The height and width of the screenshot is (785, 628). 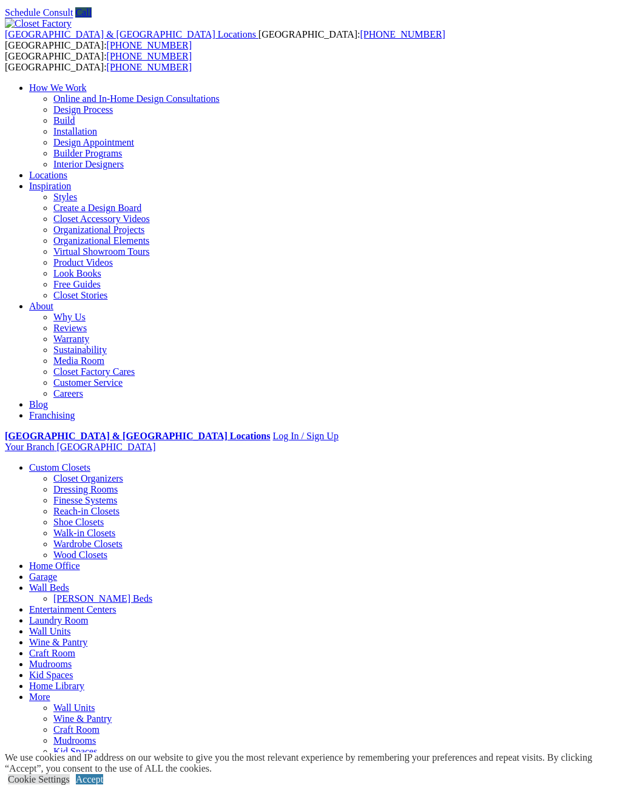 I want to click on a: Wood Closets, so click(x=80, y=554).